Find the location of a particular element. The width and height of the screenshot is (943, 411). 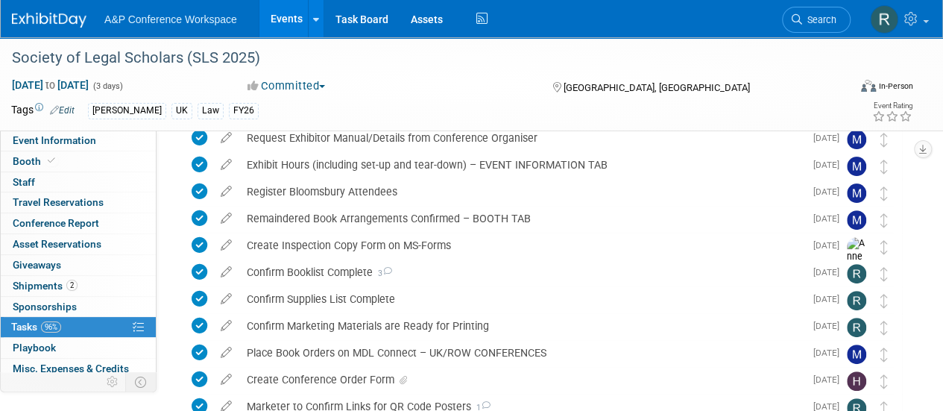

a: Sponsorships is located at coordinates (78, 306).